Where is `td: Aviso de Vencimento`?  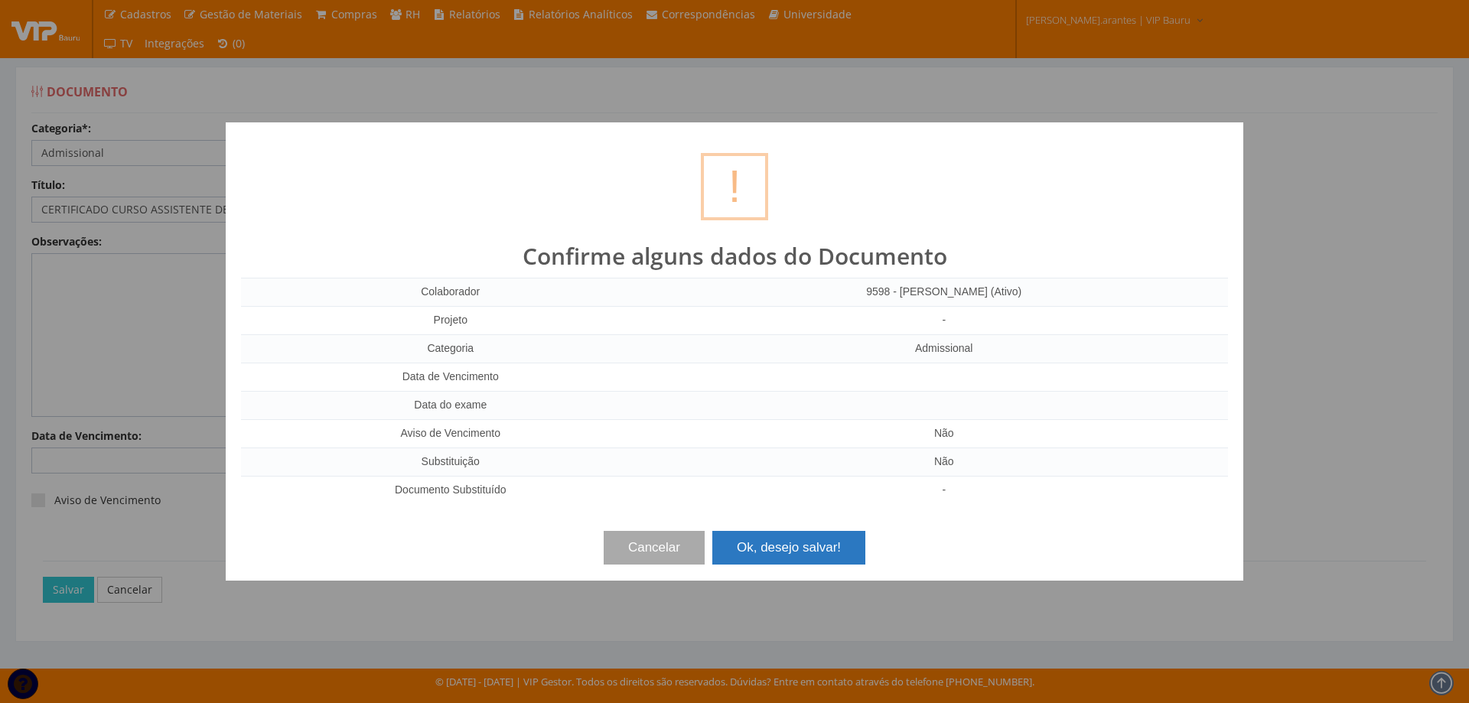
td: Aviso de Vencimento is located at coordinates (451, 433).